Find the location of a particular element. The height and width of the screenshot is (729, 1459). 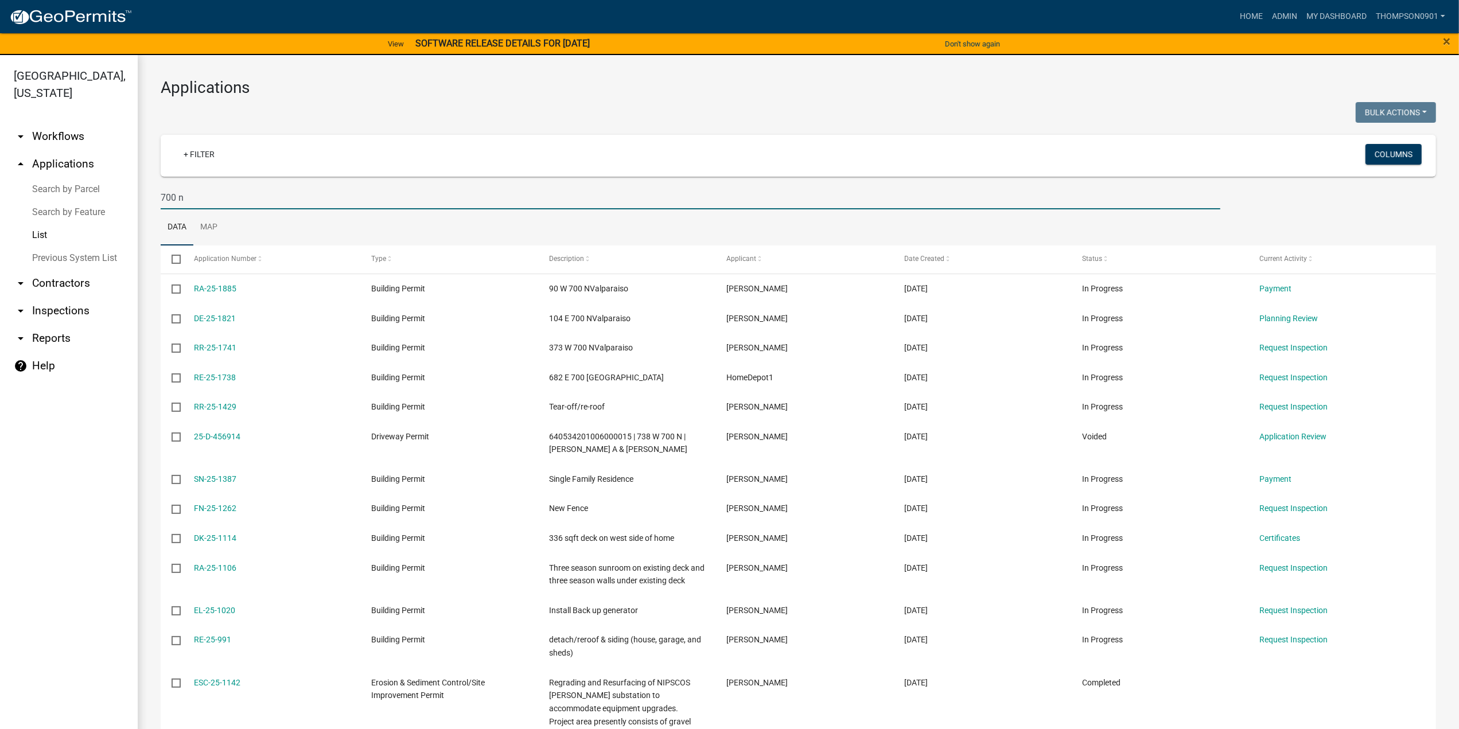

span: 07/14/2025 is located at coordinates (916, 508).